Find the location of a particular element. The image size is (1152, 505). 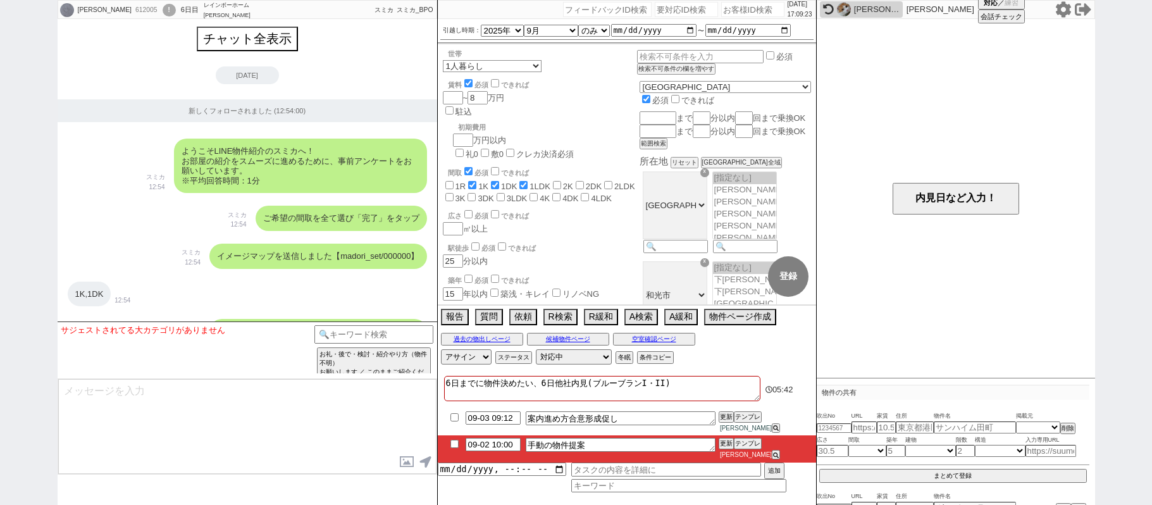

label: 引越し時期： is located at coordinates (462, 30).